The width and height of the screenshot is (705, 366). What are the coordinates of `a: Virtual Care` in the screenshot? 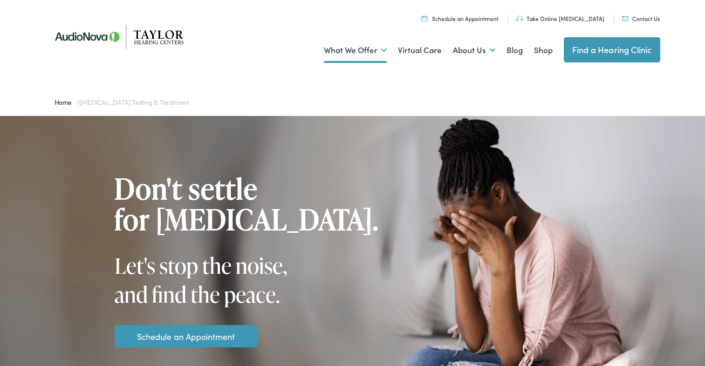 It's located at (420, 50).